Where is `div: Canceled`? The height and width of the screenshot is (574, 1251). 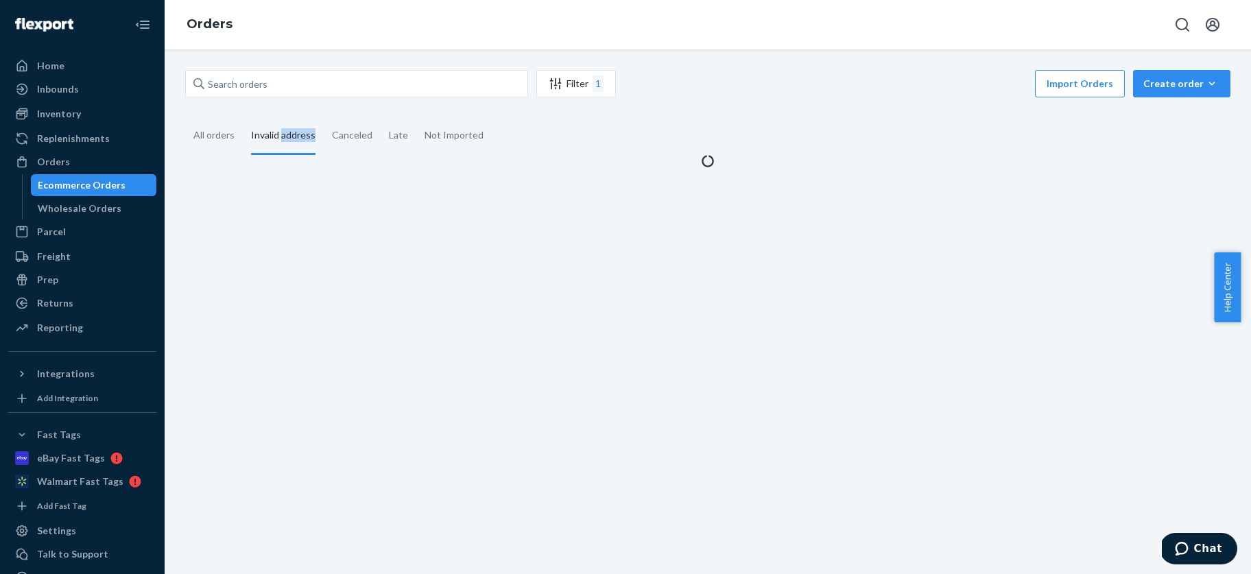
div: Canceled is located at coordinates (352, 135).